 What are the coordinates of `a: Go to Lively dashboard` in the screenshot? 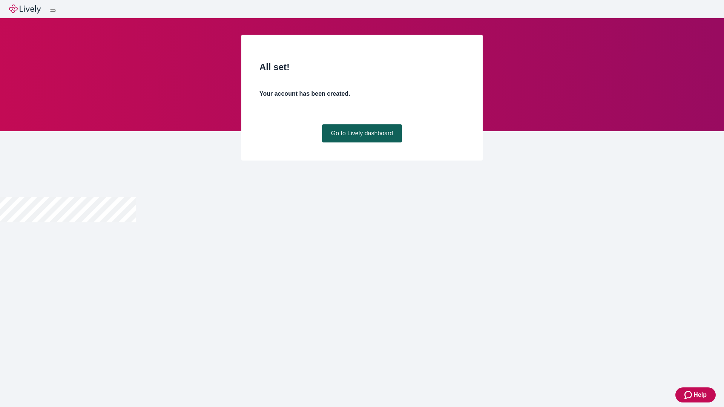 It's located at (362, 134).